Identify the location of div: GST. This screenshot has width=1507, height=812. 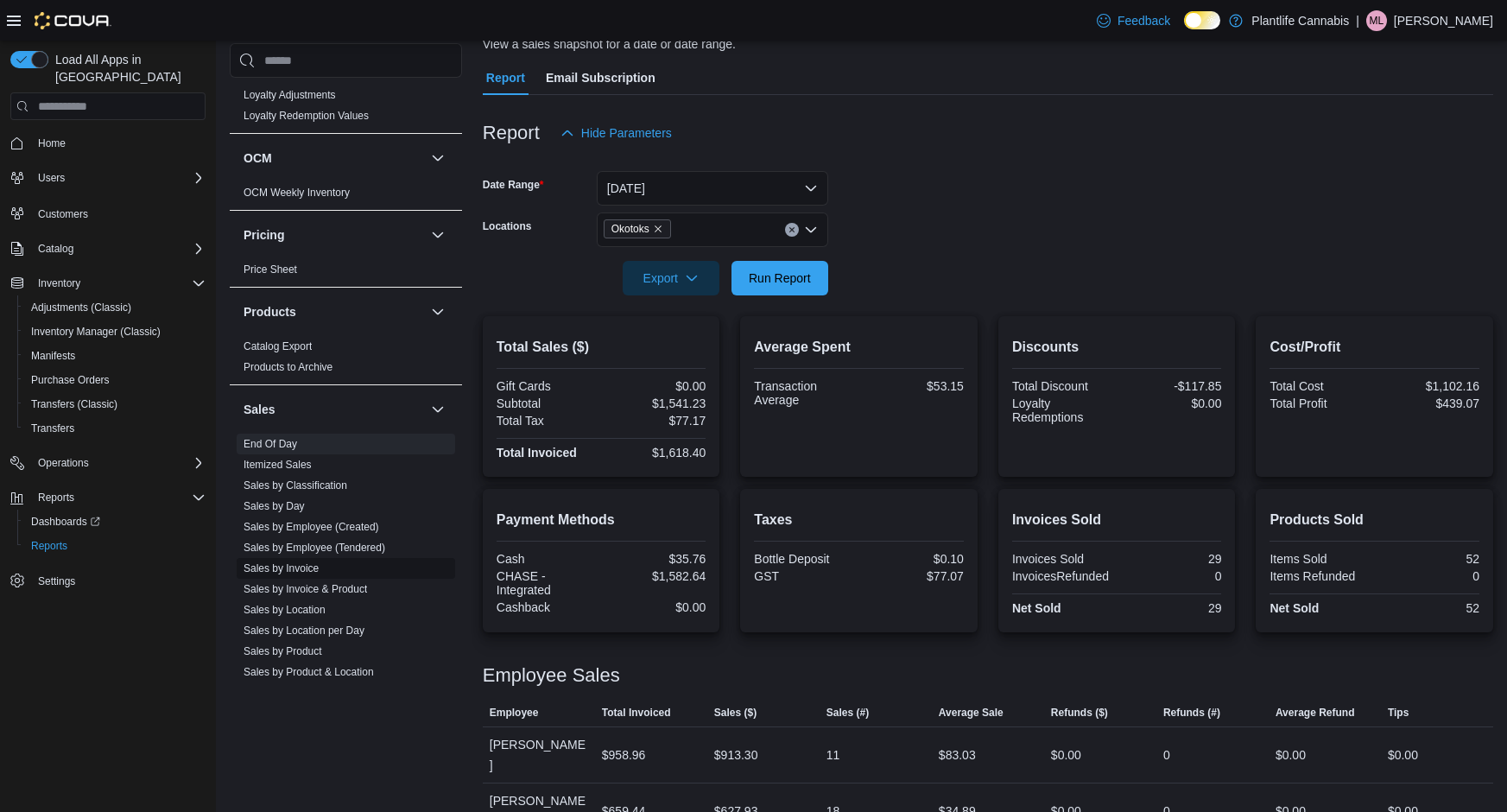
(805, 576).